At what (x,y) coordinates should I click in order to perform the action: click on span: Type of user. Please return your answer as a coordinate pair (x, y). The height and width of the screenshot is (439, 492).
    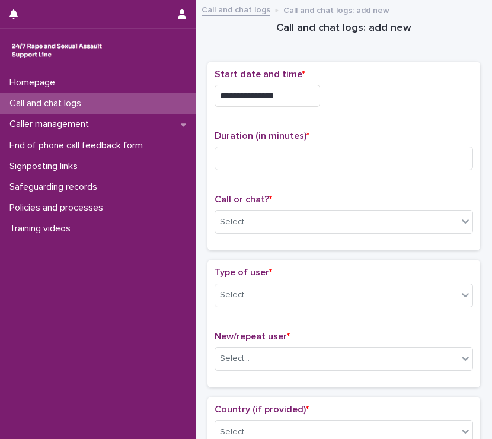
    Looking at the image, I should click on (243, 272).